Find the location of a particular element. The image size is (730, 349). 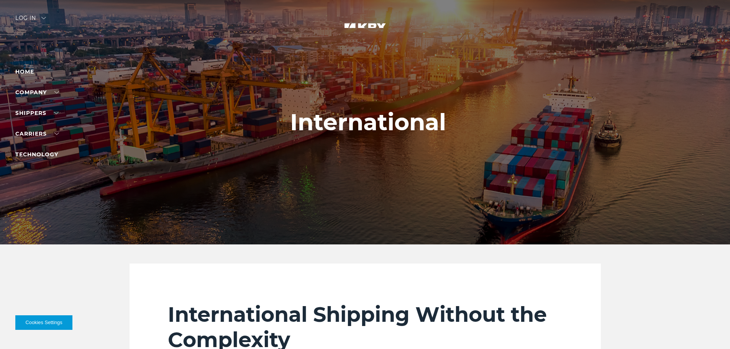

div: Log in is located at coordinates (31, 21).